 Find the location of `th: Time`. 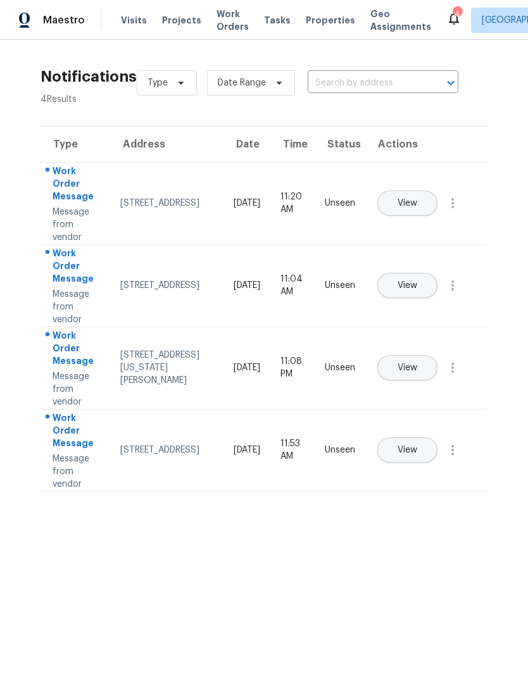

th: Time is located at coordinates (292, 144).